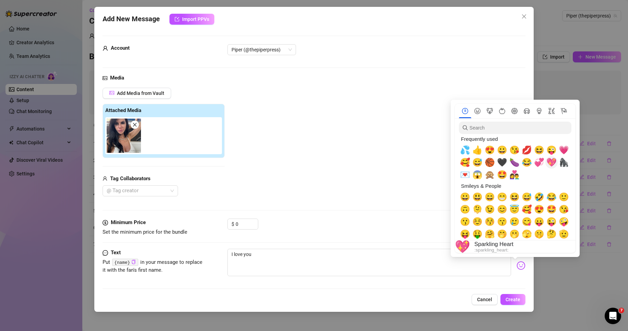  What do you see at coordinates (128, 222) in the screenshot?
I see `strong: Minimum Price` at bounding box center [128, 222].